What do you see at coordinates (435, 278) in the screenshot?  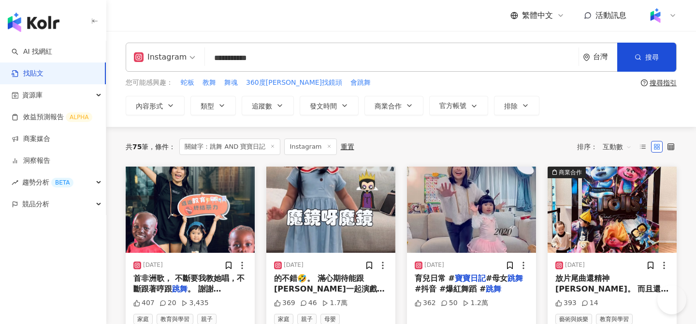 I see `span: 育兒日常 #` at bounding box center [435, 278].